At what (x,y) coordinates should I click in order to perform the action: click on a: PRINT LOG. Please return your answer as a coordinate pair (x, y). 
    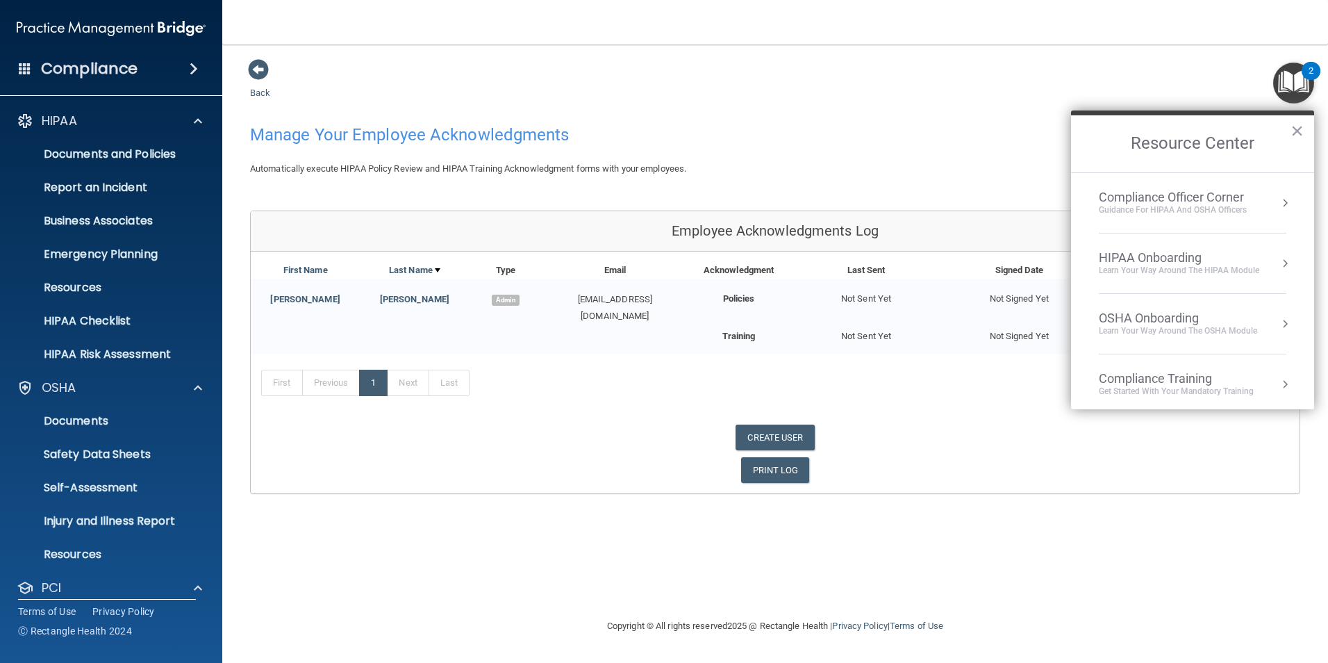
    Looking at the image, I should click on (775, 470).